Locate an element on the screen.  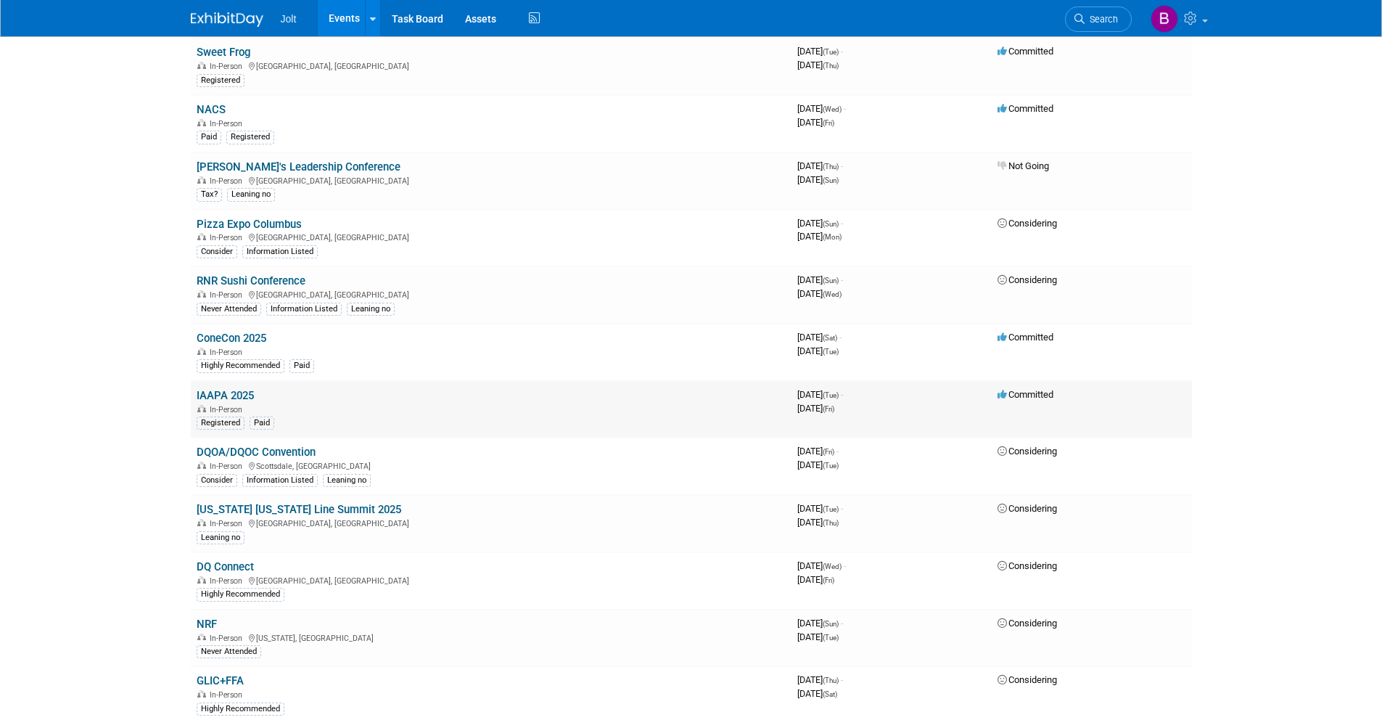
a: DQOA/DQOC Convention is located at coordinates (256, 452).